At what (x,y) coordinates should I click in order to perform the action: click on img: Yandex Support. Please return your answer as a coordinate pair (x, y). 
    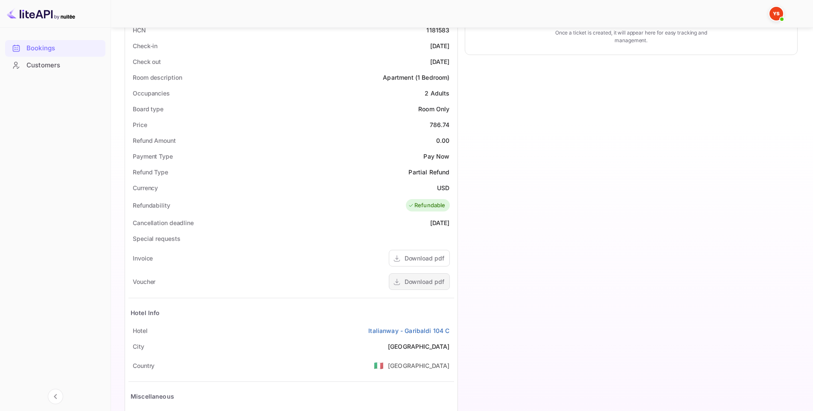
    Looking at the image, I should click on (776, 14).